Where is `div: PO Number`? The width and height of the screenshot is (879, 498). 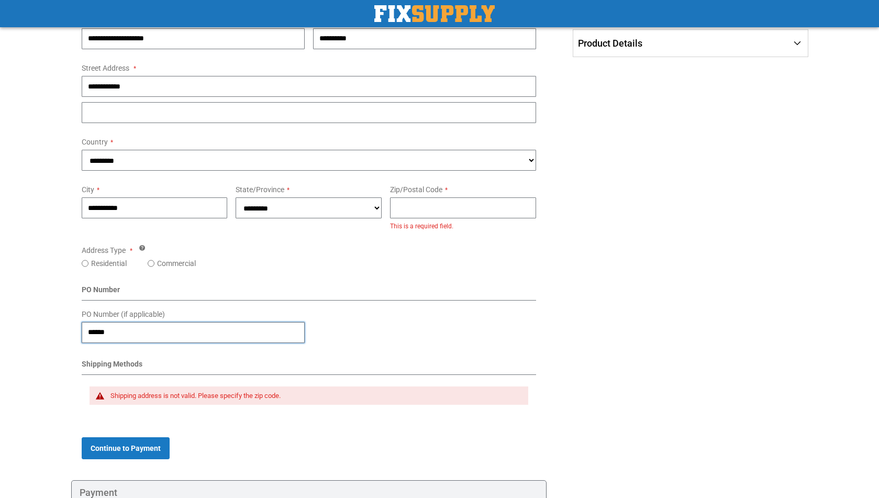
div: PO Number is located at coordinates (309, 292).